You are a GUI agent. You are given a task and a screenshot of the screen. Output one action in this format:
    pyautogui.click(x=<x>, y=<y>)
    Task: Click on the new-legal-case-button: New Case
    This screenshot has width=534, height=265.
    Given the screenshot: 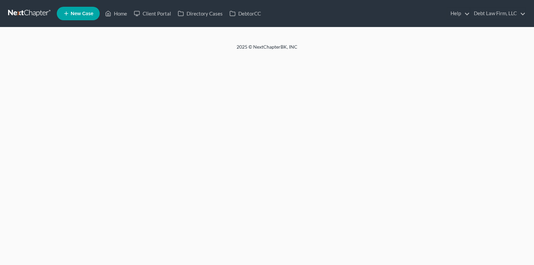 What is the action you would take?
    pyautogui.click(x=78, y=14)
    